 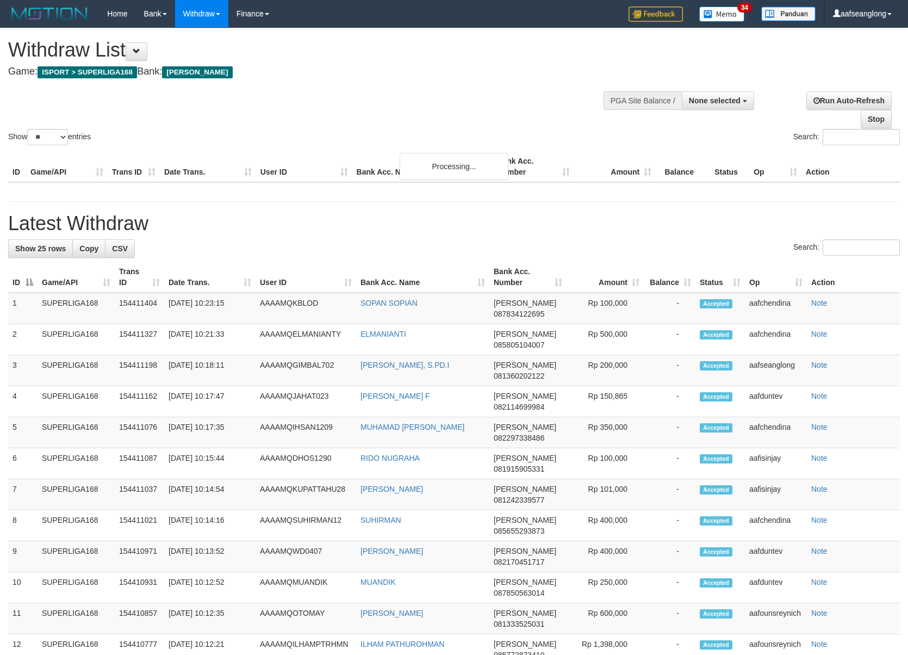 What do you see at coordinates (23, 370) in the screenshot?
I see `td: 3` at bounding box center [23, 370].